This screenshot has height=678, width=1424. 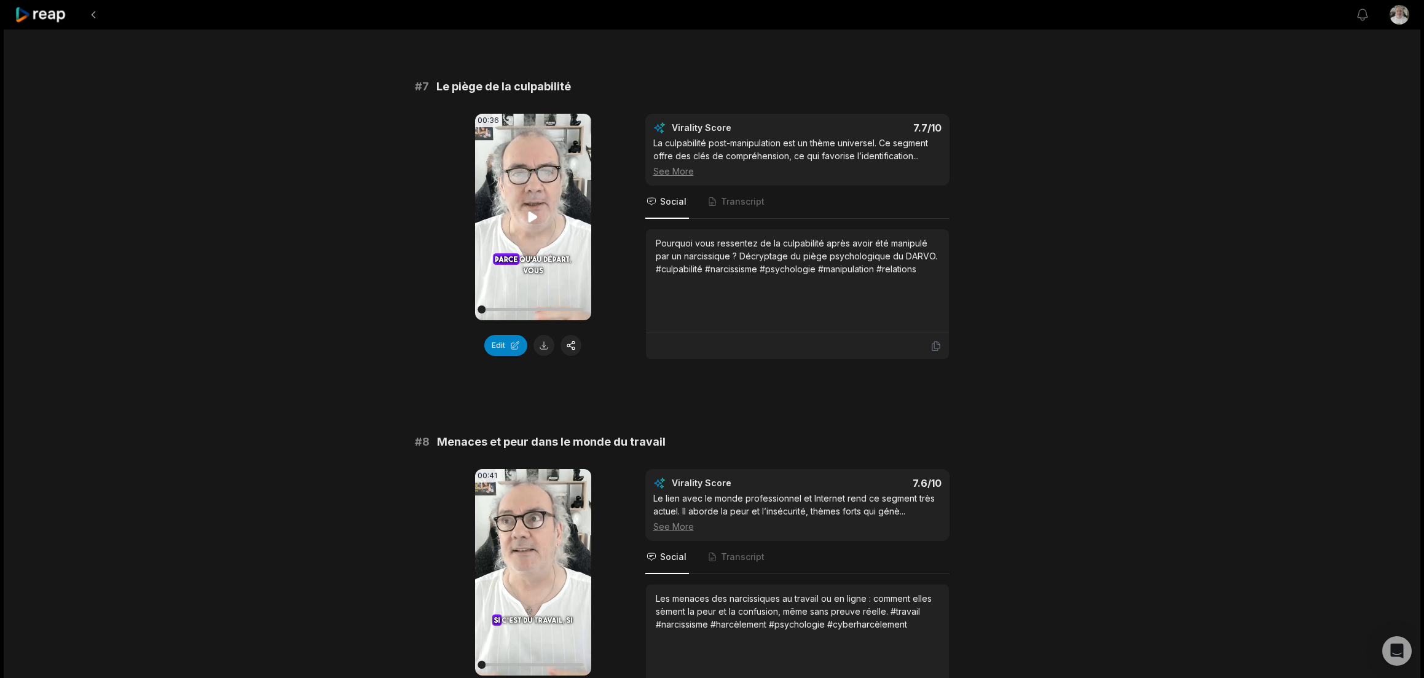 What do you see at coordinates (797, 611) in the screenshot?
I see `div: Les menaces des narcissiques au travail ou en ligne : comment elles sèment la peur et la confusio...` at bounding box center [797, 611].